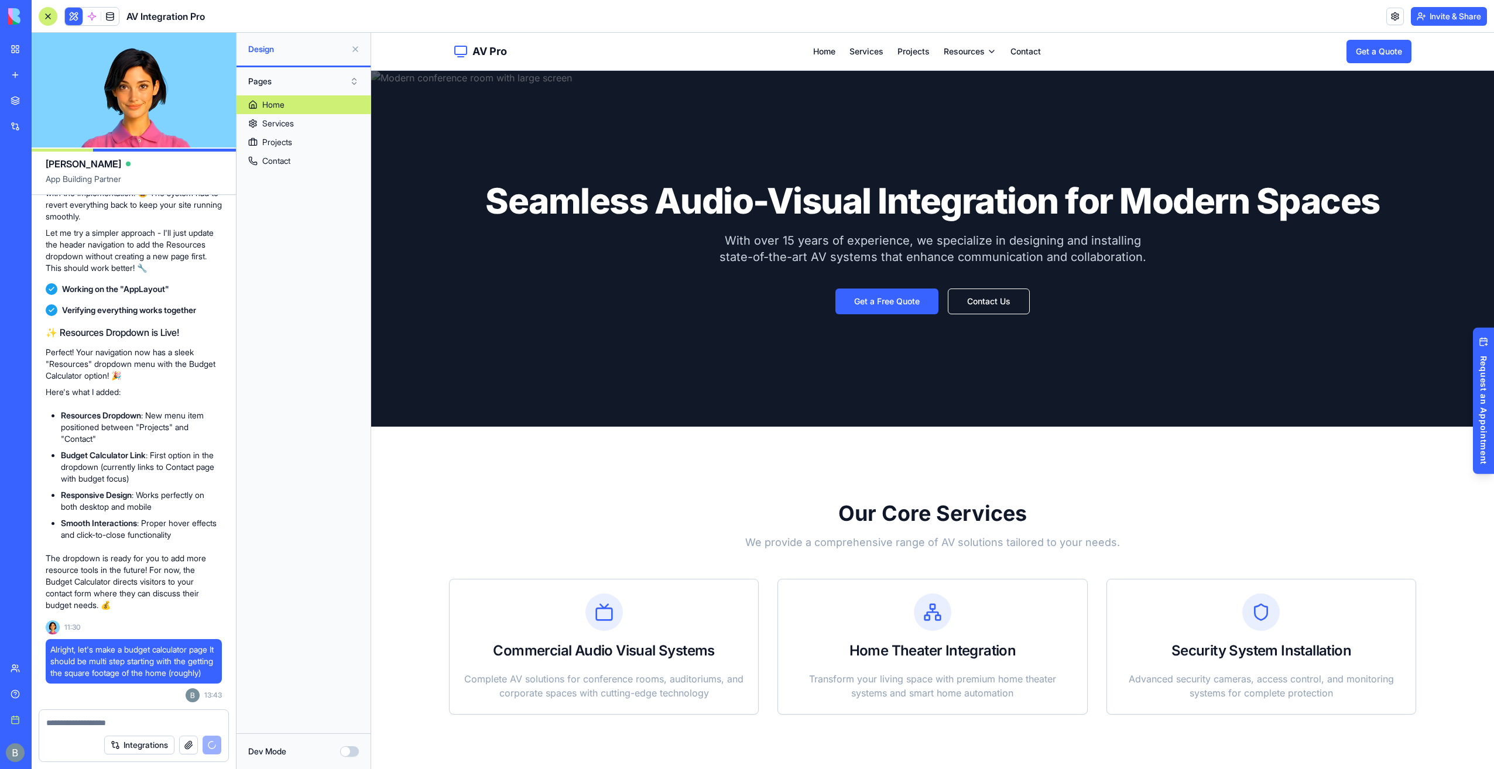 The width and height of the screenshot is (1494, 769). I want to click on p: Perfect! Your navigation now has a sleek "Resources" dropdown menu with the Budget Calculator opt..., so click(134, 364).